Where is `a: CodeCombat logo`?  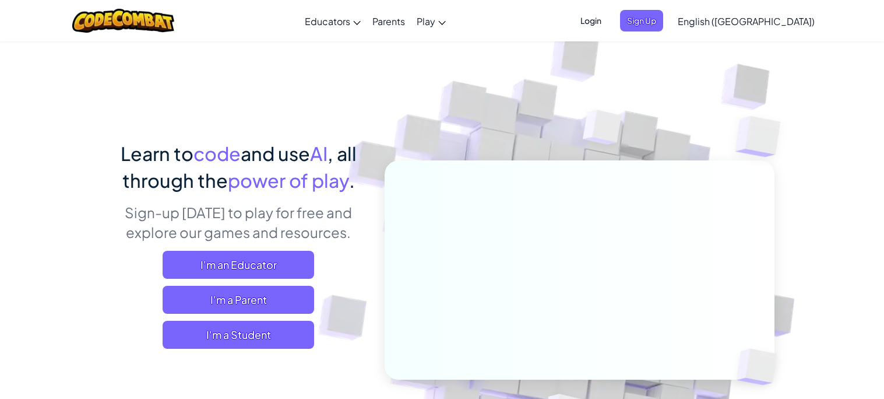 a: CodeCombat logo is located at coordinates (123, 20).